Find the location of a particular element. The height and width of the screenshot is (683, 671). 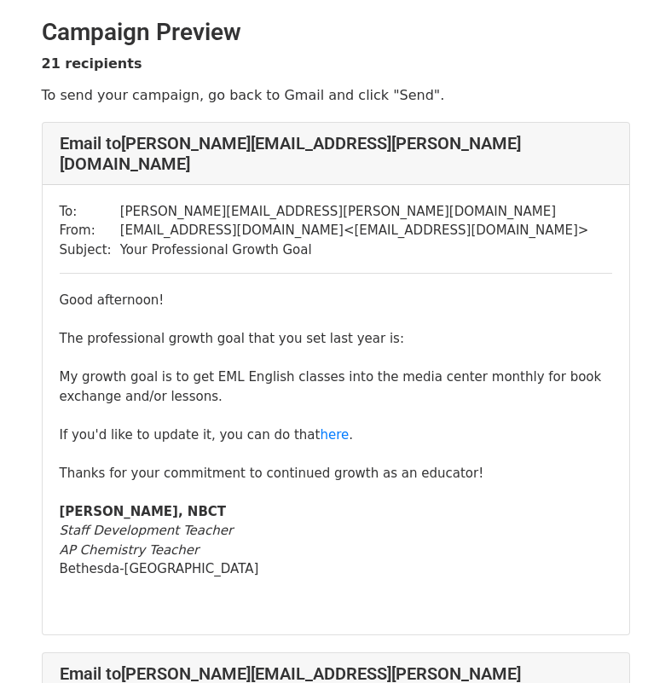

td: Your Professional Growth Goal is located at coordinates (355, 250).